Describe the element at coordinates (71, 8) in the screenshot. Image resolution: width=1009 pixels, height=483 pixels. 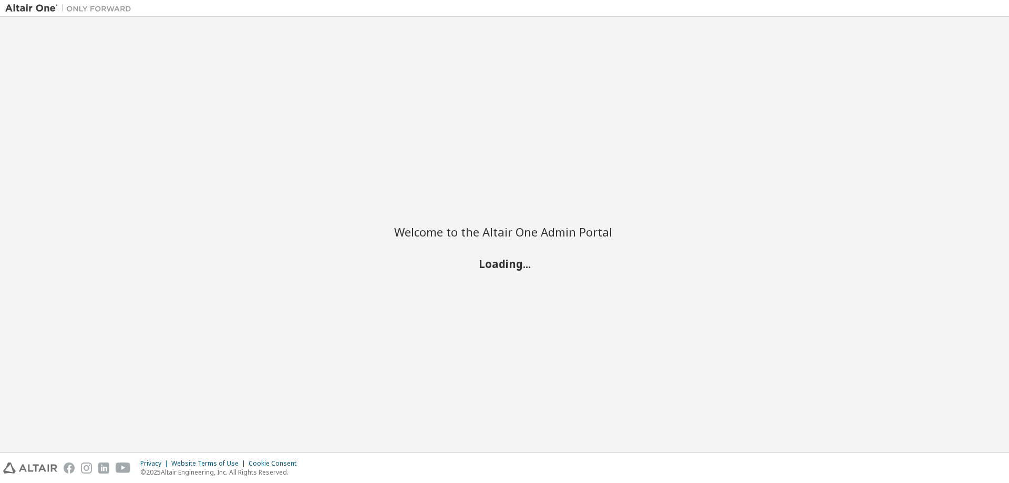
I see `img: Altair One` at that location.